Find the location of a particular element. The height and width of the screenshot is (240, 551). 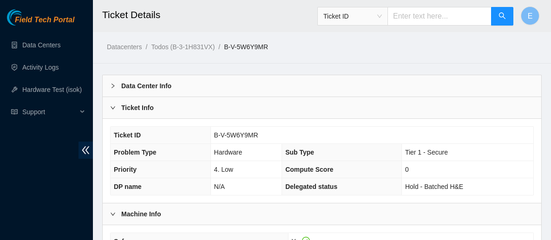

div: Ticket Info is located at coordinates (322, 108).